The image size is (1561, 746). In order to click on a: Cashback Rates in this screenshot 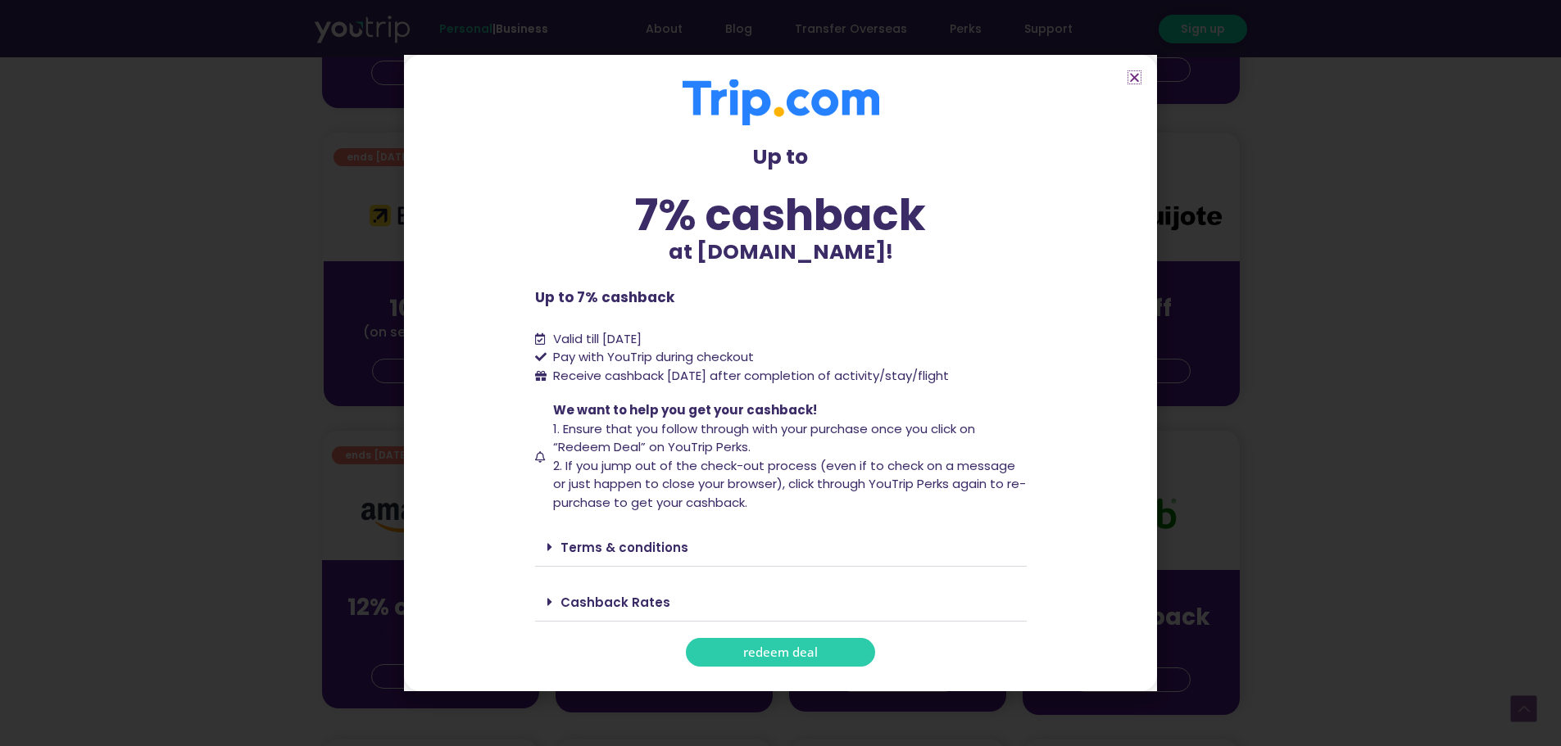, I will do `click(615, 602)`.